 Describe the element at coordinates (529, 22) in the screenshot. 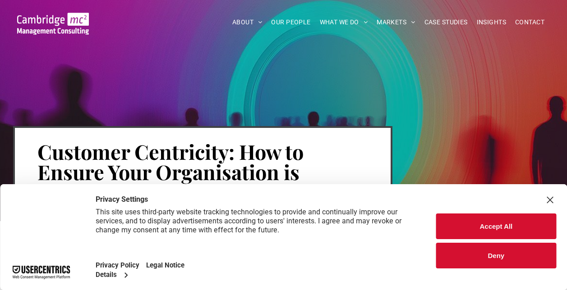

I see `a: CONTACT` at that location.